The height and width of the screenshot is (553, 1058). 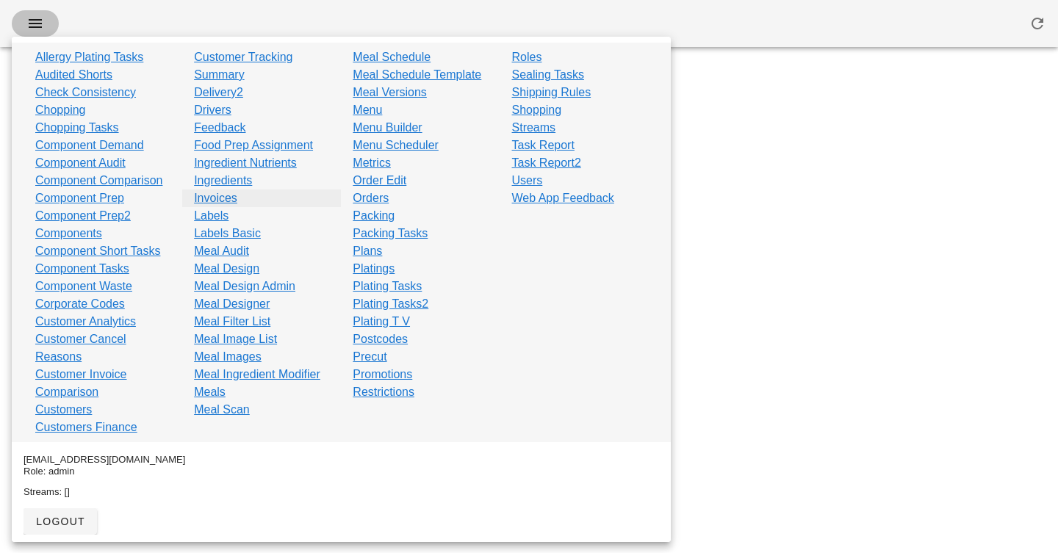 What do you see at coordinates (98, 251) in the screenshot?
I see `a: Component Short Tasks` at bounding box center [98, 251].